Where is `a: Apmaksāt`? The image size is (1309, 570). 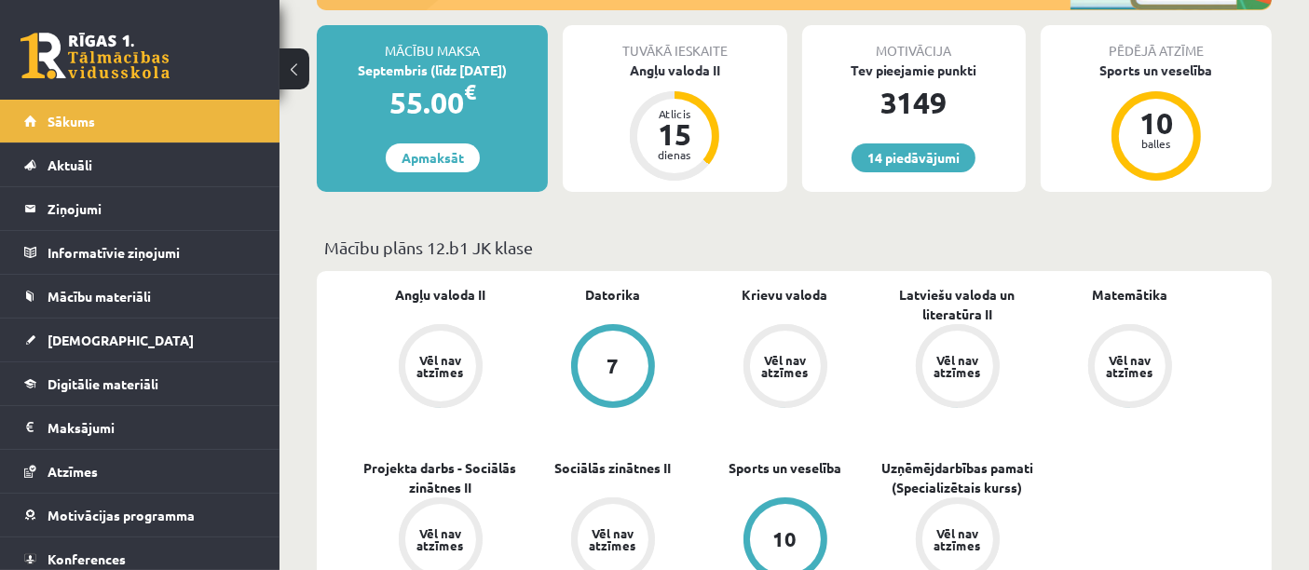 a: Apmaksāt is located at coordinates (432, 158).